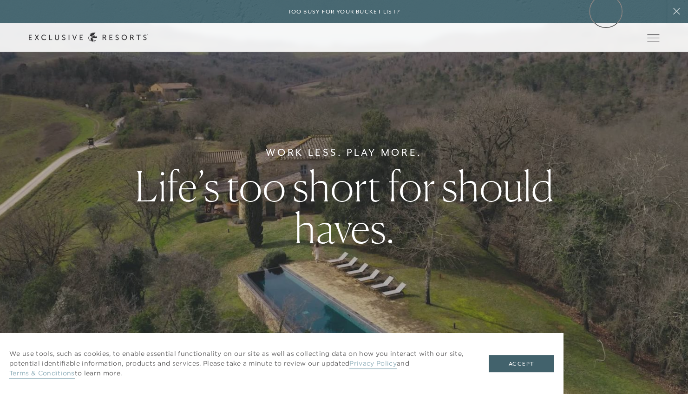 The height and width of the screenshot is (394, 688). What do you see at coordinates (373, 363) in the screenshot?
I see `a: Privacy Policy` at bounding box center [373, 363].